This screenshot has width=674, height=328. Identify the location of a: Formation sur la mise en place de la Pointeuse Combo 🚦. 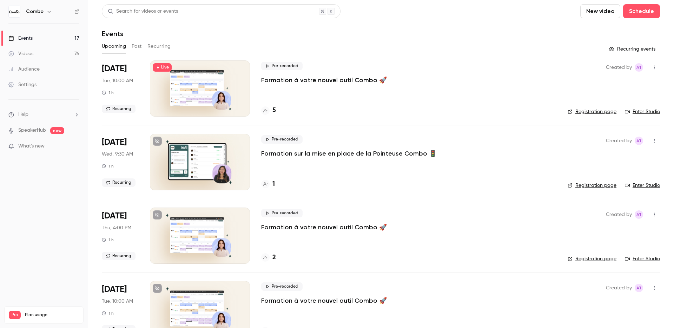
(349, 153).